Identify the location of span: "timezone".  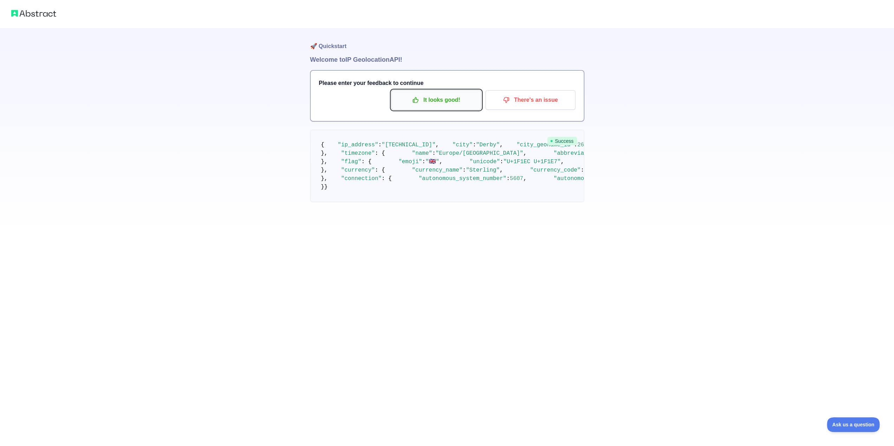
(358, 153).